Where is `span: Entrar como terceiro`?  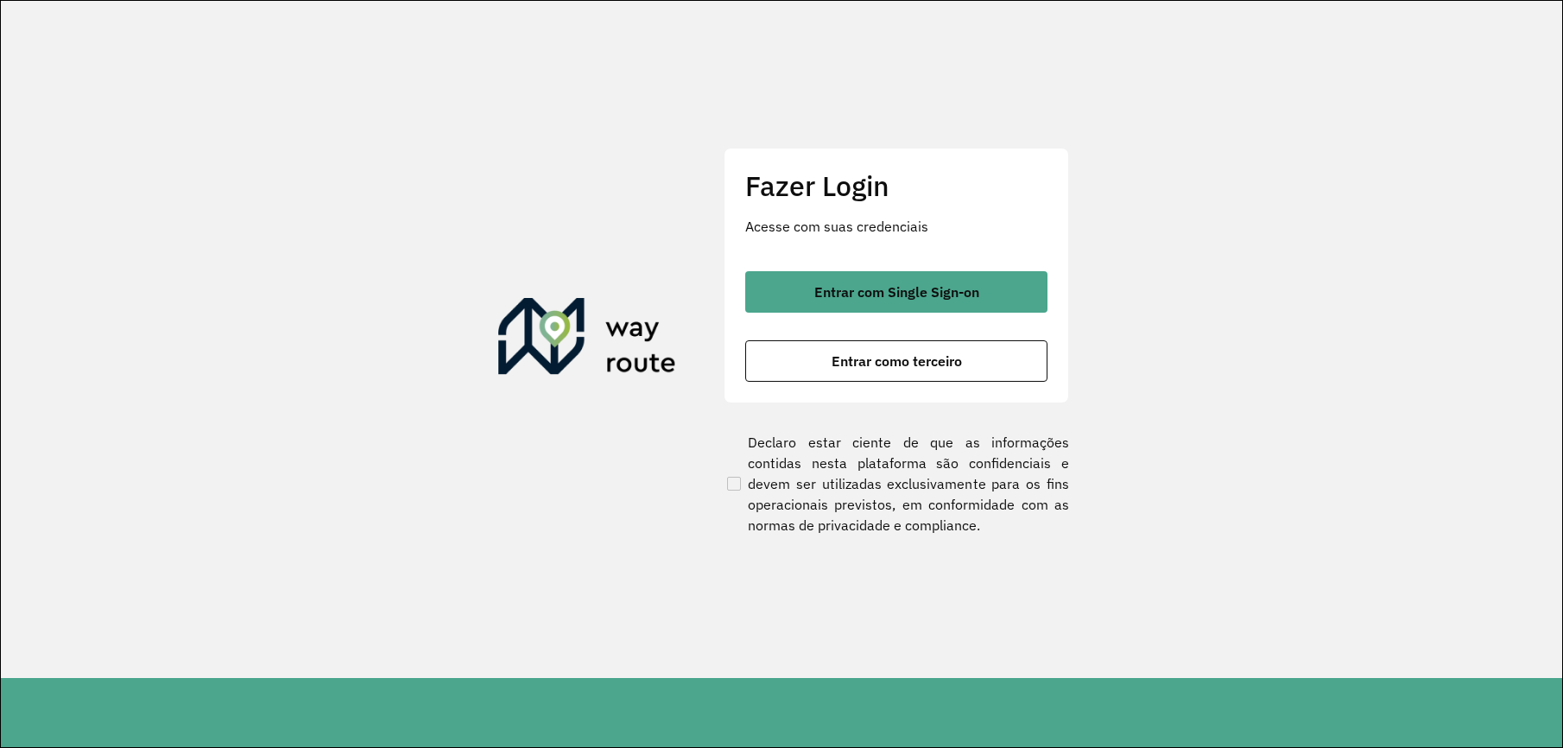 span: Entrar como terceiro is located at coordinates (896, 361).